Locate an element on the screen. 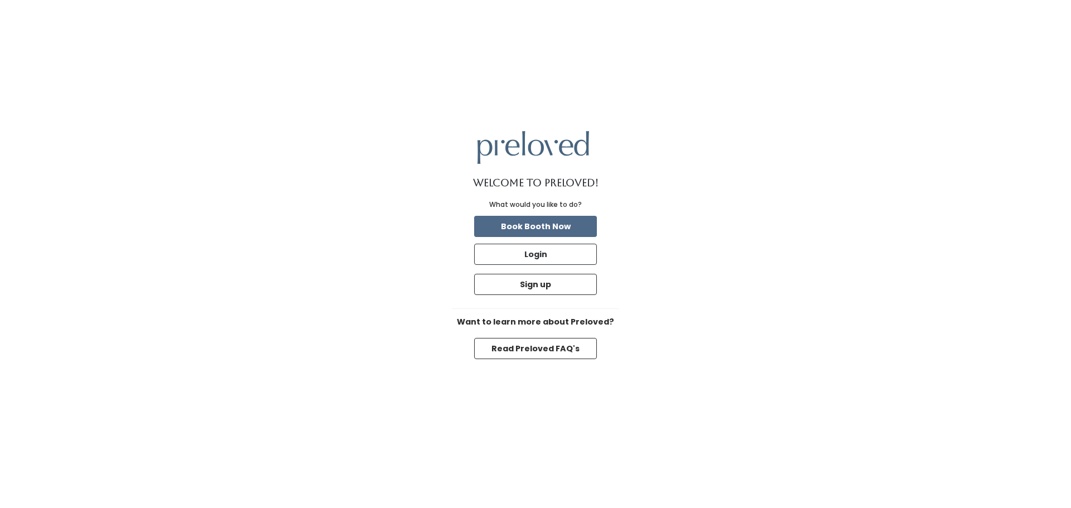 The height and width of the screenshot is (508, 1071). div: What would you like to do? is located at coordinates (535, 205).